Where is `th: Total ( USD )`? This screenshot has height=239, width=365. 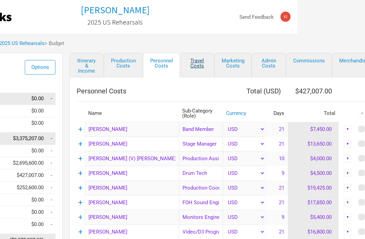
th: Total ( USD ) is located at coordinates (255, 91).